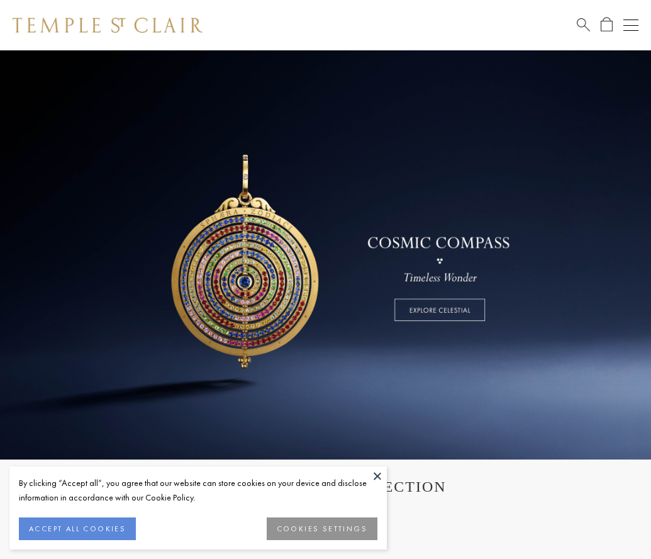  Describe the element at coordinates (198, 490) in the screenshot. I see `div: By clicking “Accept all”, you agree that our website can store cookies on your device and disclos...` at that location.